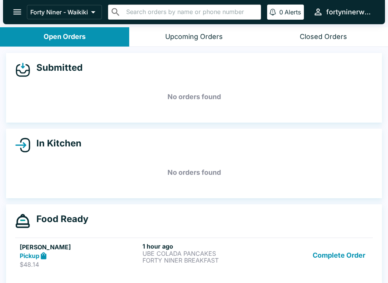 This screenshot has width=388, height=283. What do you see at coordinates (80, 265) in the screenshot?
I see `p: $48.14` at bounding box center [80, 265].